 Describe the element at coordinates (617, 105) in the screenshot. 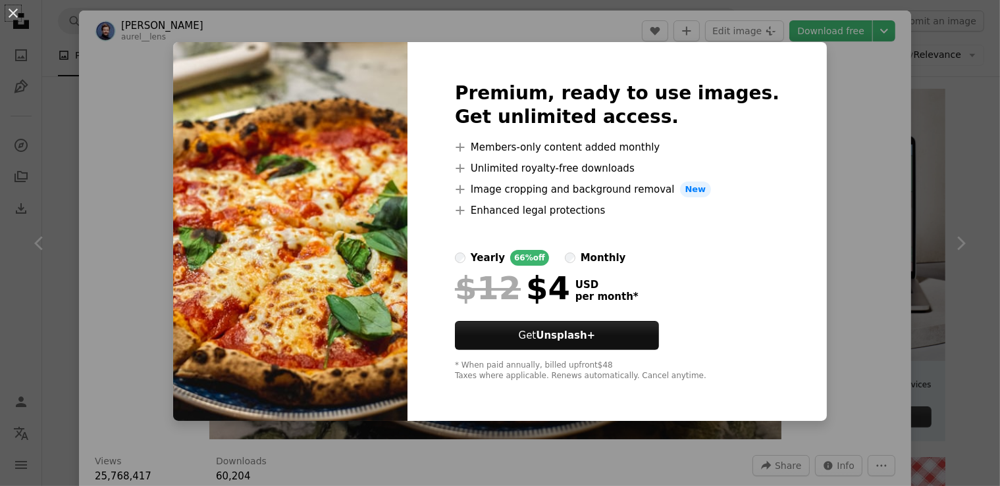

I see `h2: Premium, ready to use images. Get unlimited access.` at that location.